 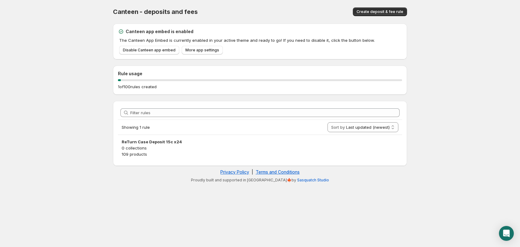 What do you see at coordinates (278, 172) in the screenshot?
I see `a: Terms and Conditions` at bounding box center [278, 172].